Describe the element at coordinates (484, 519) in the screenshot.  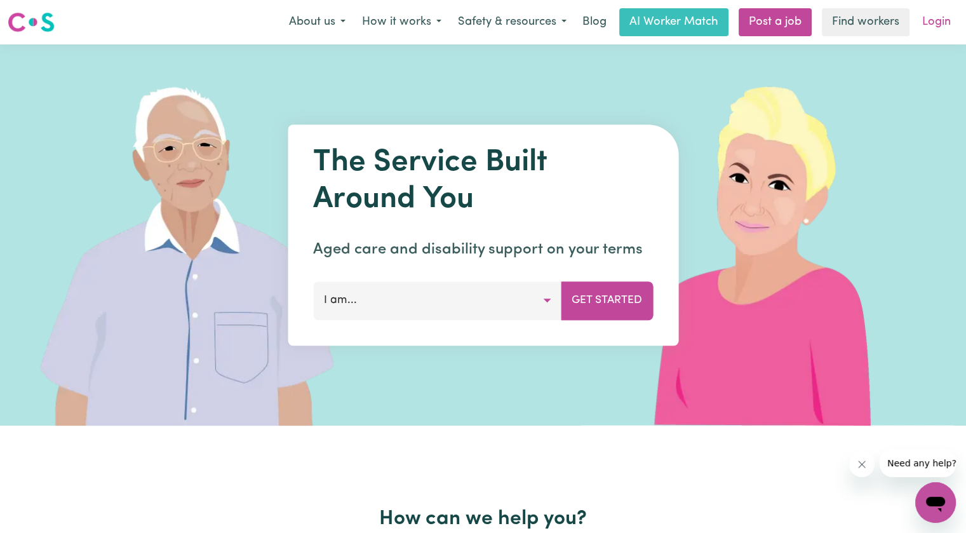
I see `h2: How can we help you?` at that location.